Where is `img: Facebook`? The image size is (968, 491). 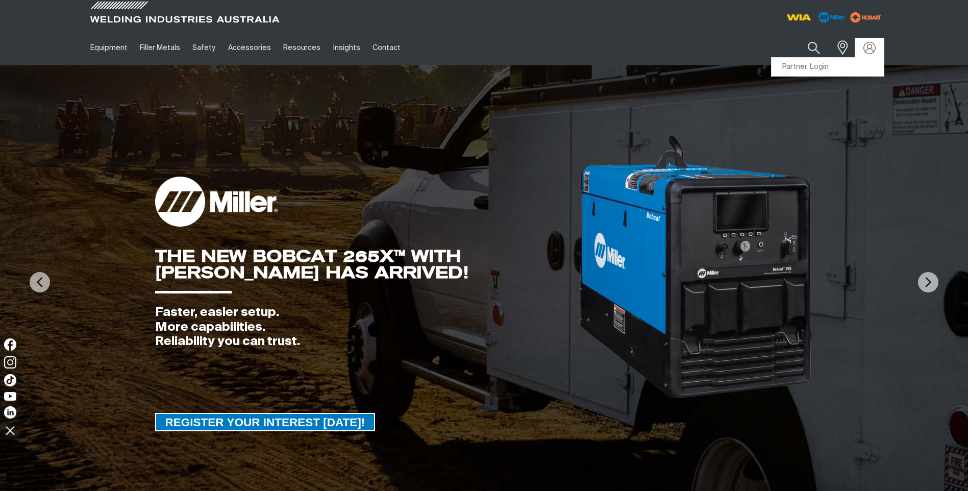
img: Facebook is located at coordinates (10, 345).